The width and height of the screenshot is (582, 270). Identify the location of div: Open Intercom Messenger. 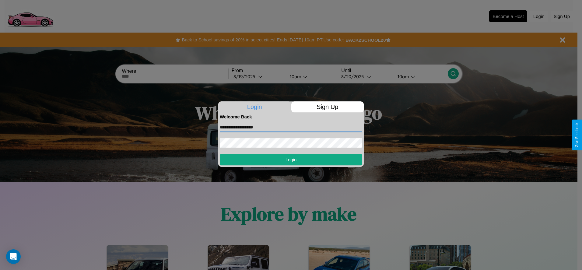
(13, 257).